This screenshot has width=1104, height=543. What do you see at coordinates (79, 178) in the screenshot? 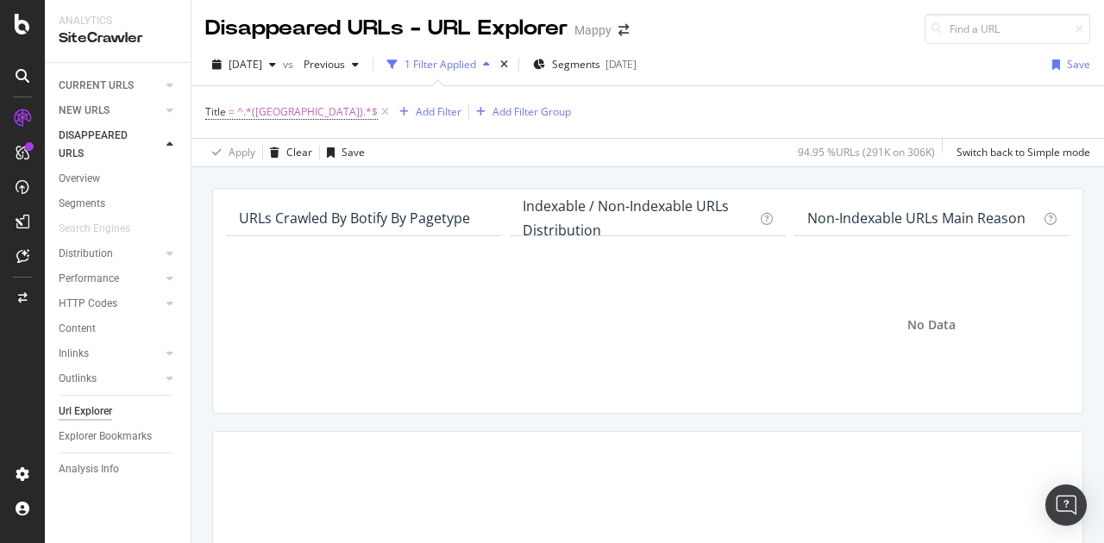
I see `div: Overview` at bounding box center [79, 178].